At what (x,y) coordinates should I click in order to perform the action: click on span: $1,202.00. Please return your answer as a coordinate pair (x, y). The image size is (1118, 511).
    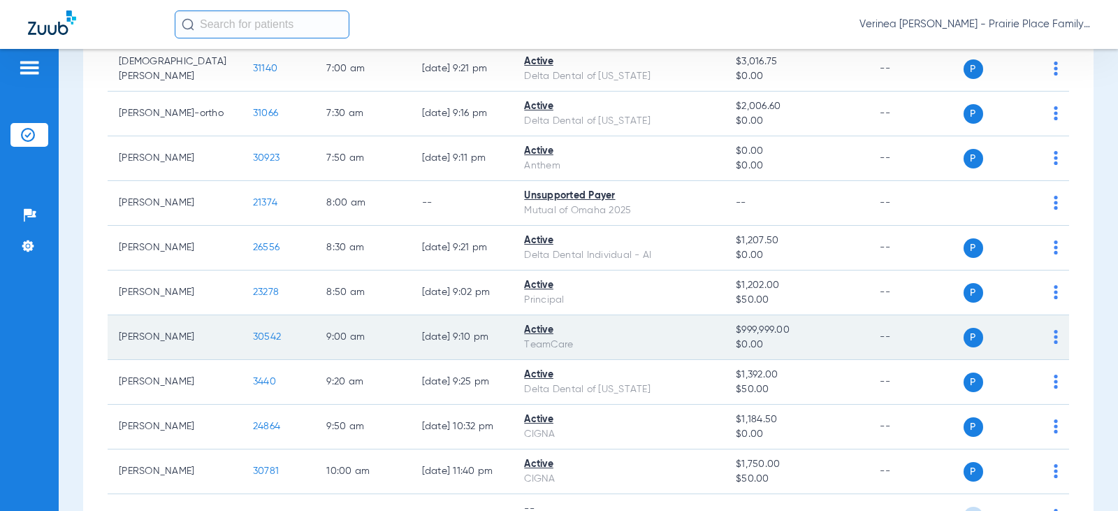
    Looking at the image, I should click on (796, 285).